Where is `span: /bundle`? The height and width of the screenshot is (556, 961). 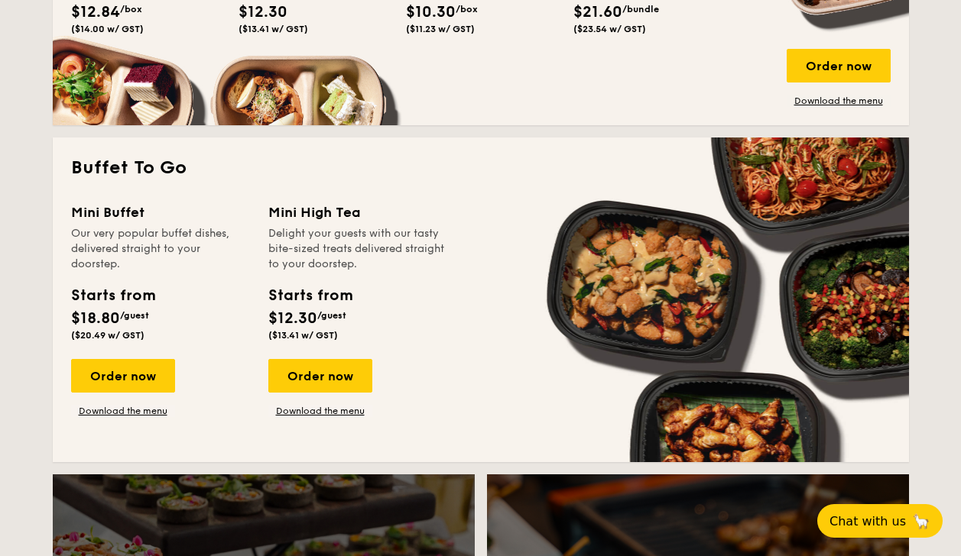
span: /bundle is located at coordinates (640, 9).